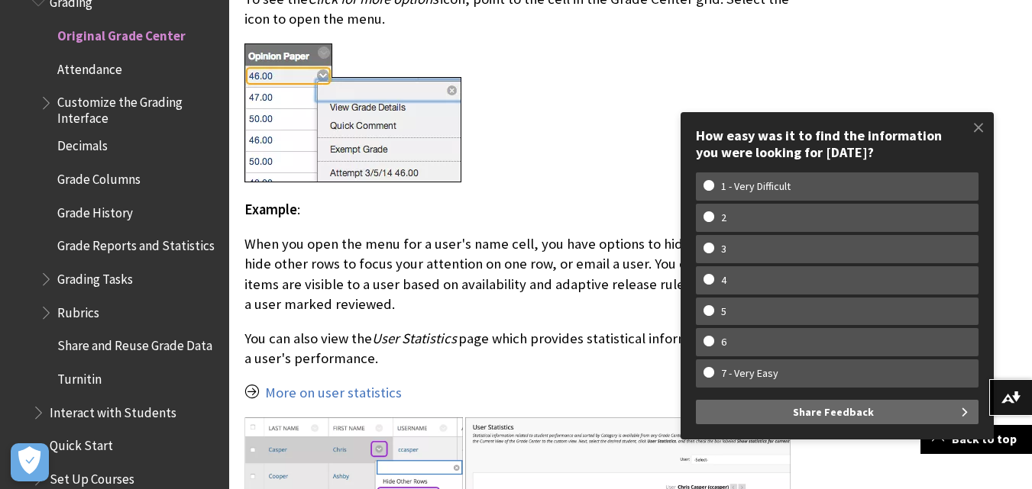 This screenshot has width=1032, height=489. What do you see at coordinates (79, 376) in the screenshot?
I see `span: Turnitin` at bounding box center [79, 376].